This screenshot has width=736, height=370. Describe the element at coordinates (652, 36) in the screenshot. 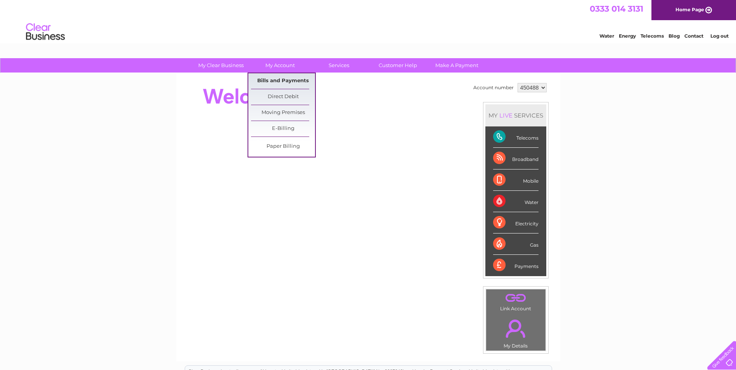

I see `a: Telecoms` at that location.